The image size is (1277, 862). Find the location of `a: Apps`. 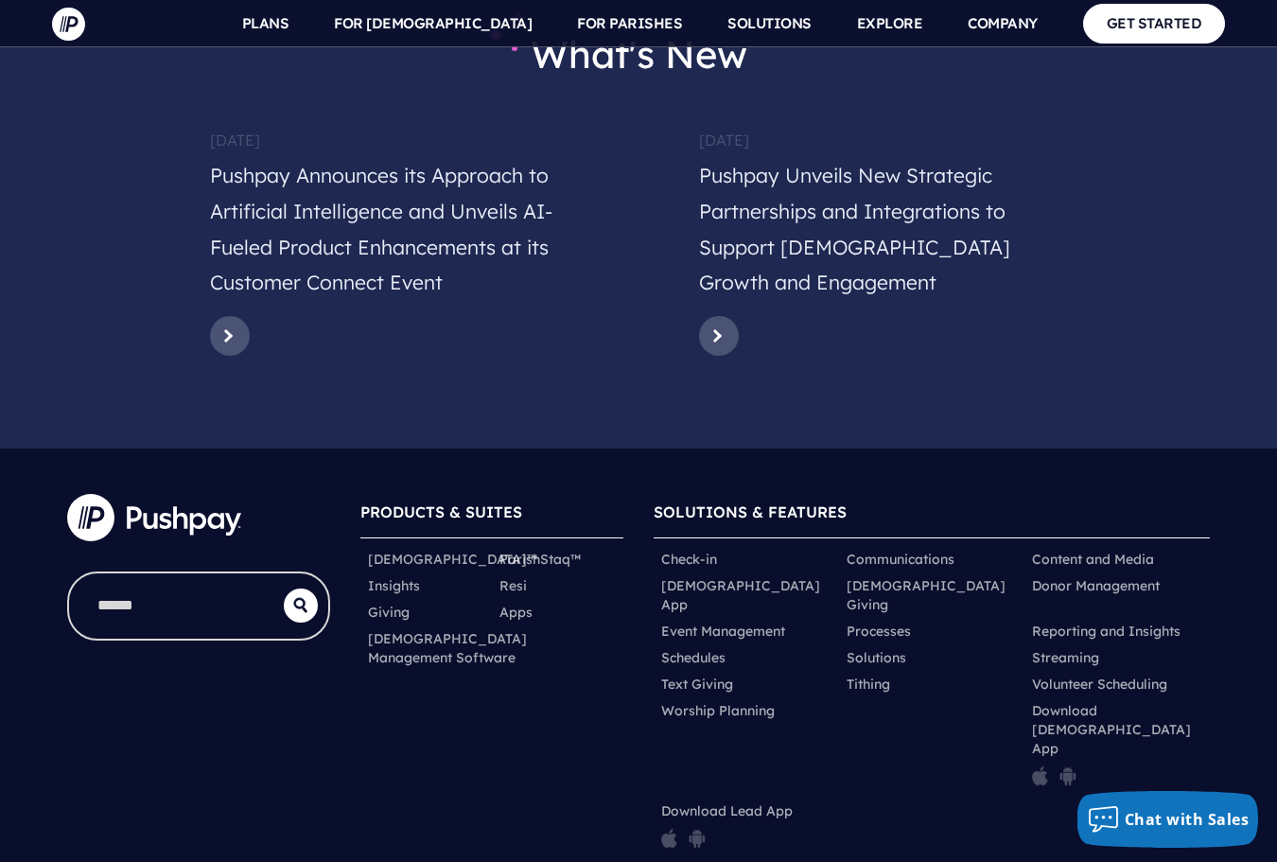

a: Apps is located at coordinates (516, 612).